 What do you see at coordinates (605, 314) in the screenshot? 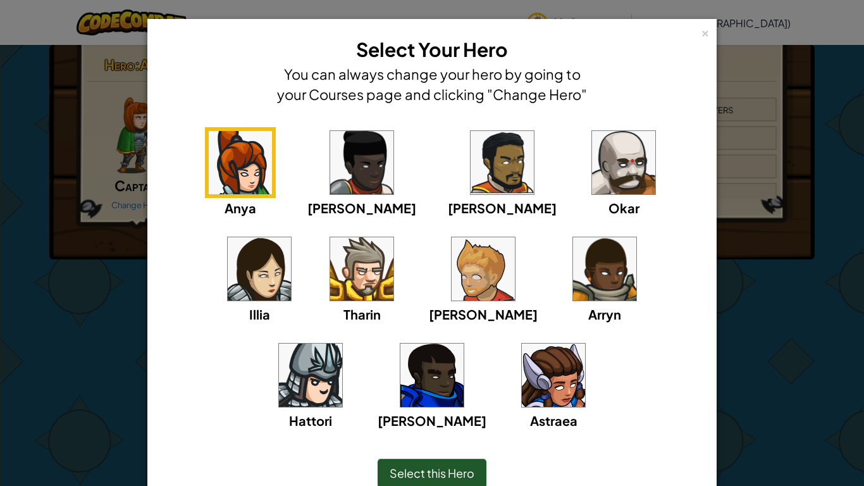
I see `span: Arryn` at bounding box center [605, 314].